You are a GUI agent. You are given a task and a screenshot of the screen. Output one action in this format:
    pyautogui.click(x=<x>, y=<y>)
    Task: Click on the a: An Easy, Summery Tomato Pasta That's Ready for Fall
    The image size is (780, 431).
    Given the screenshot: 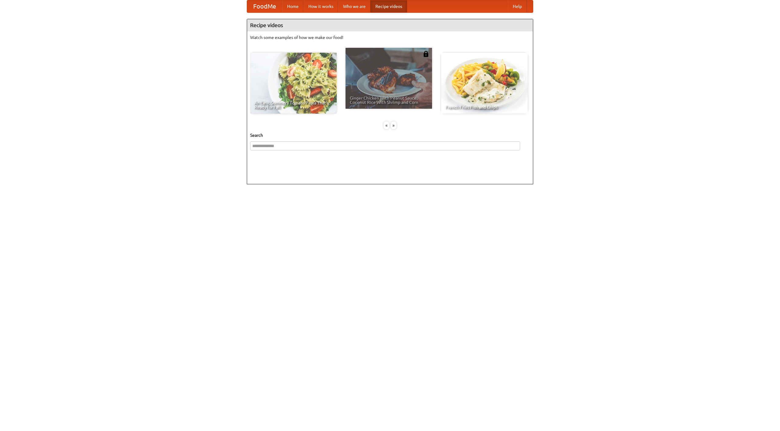 What is the action you would take?
    pyautogui.click(x=293, y=83)
    